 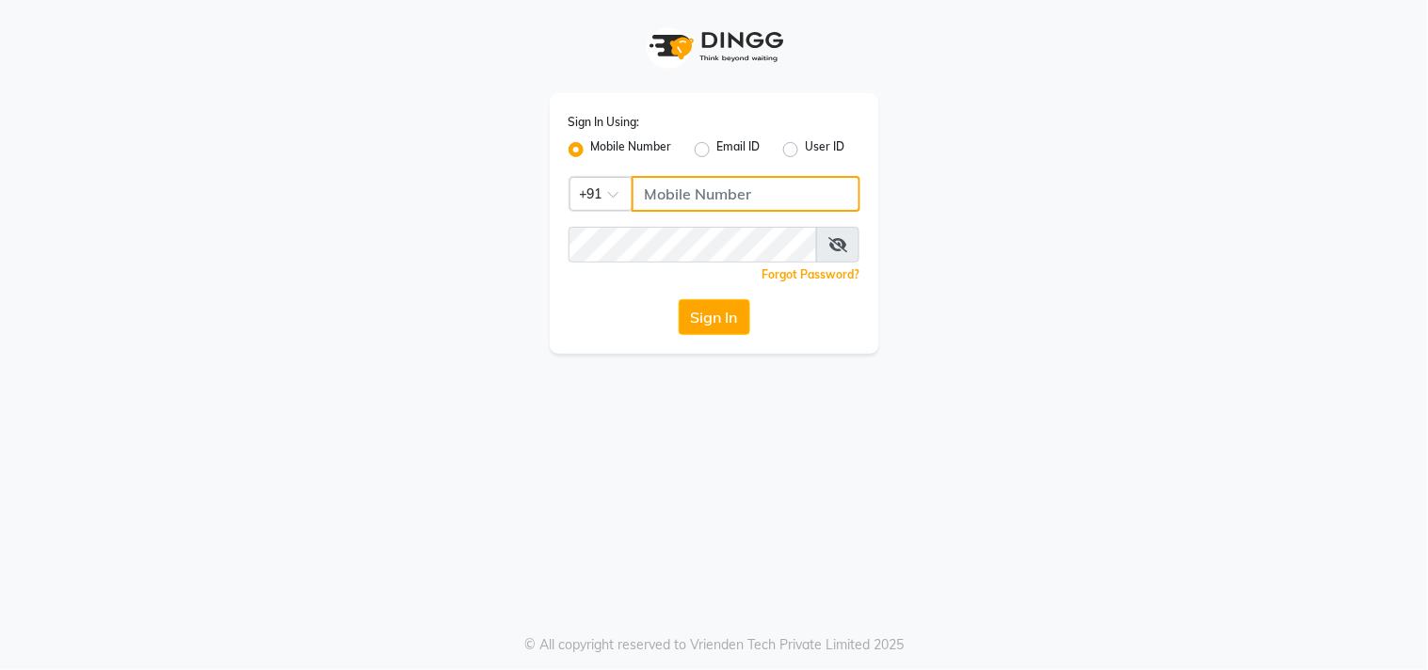 I want to click on label: Sign In Using:, so click(x=604, y=122).